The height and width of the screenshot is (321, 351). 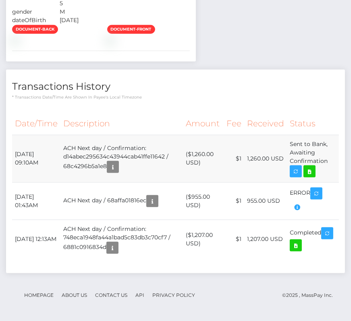 I want to click on a: About Us, so click(x=74, y=295).